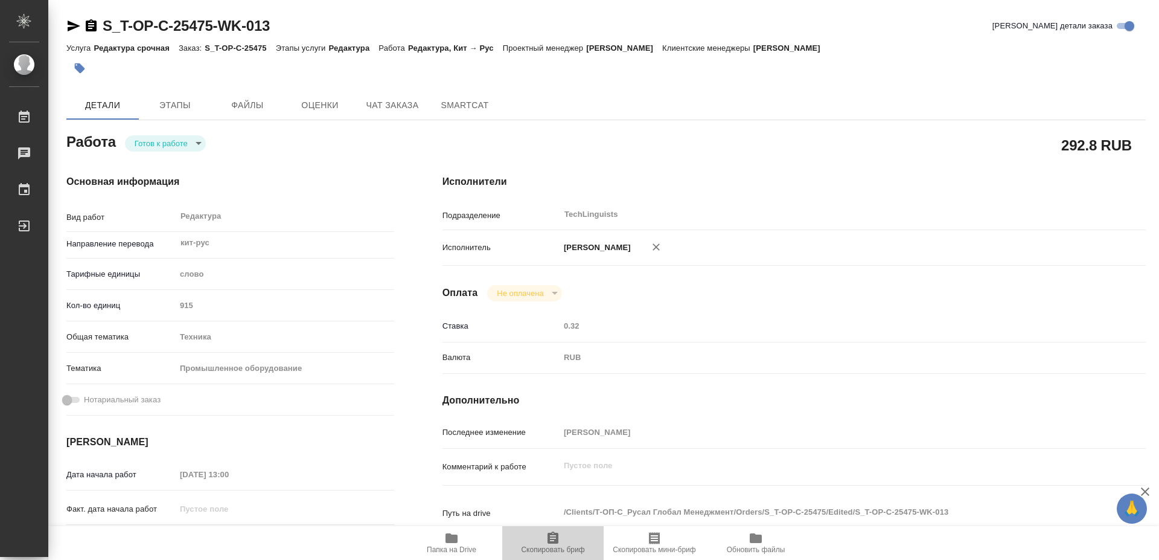 Image resolution: width=1159 pixels, height=560 pixels. I want to click on p: Общая тематика, so click(121, 337).